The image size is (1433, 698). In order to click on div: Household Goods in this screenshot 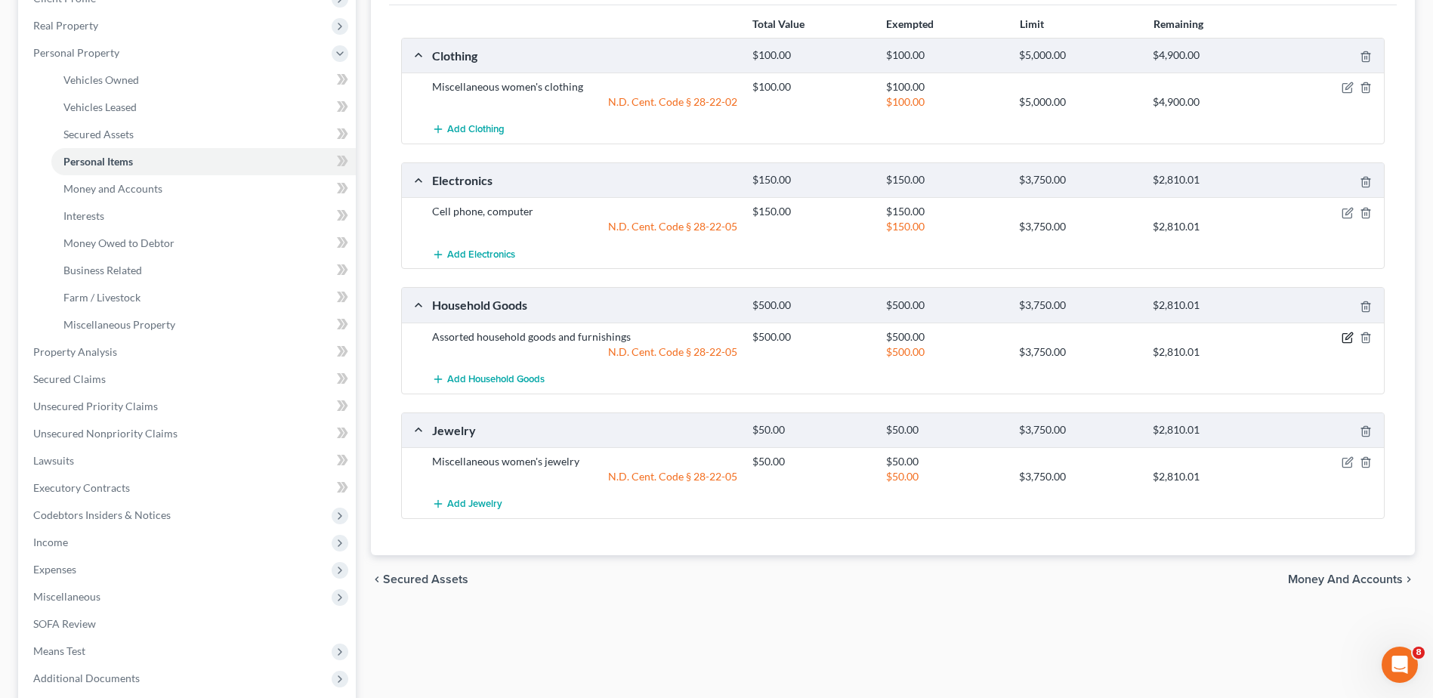, I will do `click(585, 305)`.